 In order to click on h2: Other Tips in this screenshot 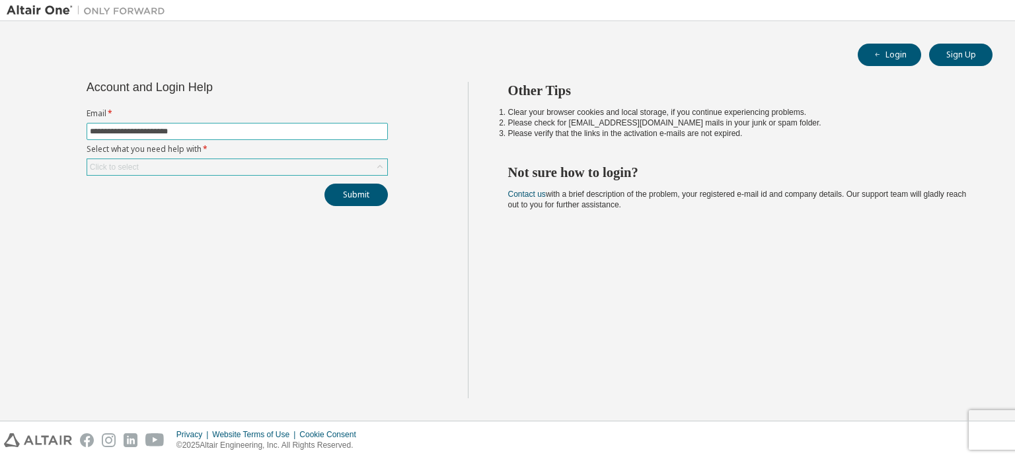, I will do `click(739, 91)`.